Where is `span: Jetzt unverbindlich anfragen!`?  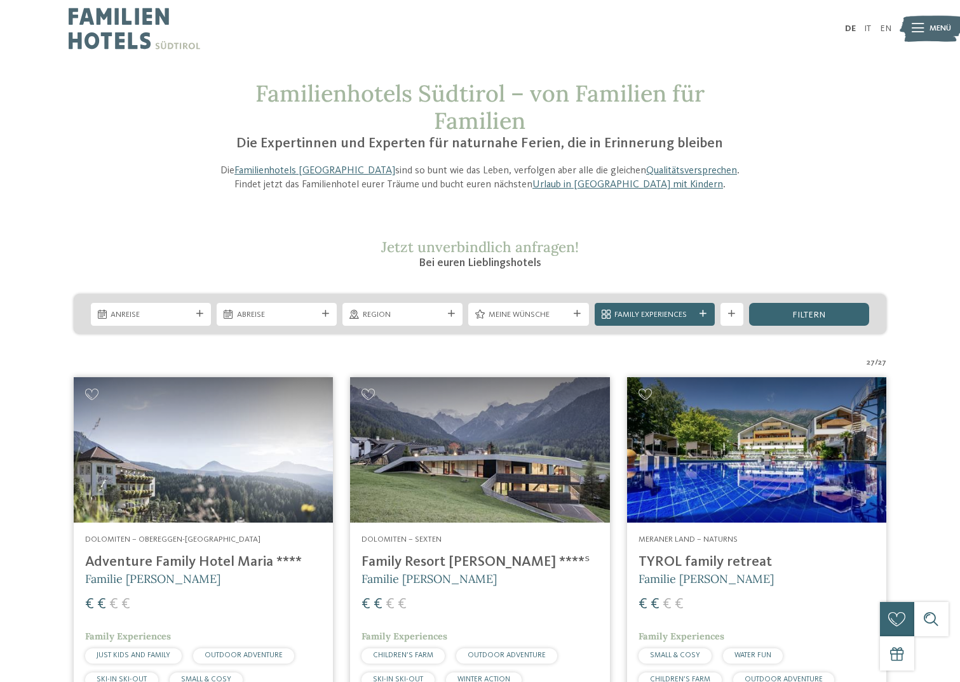 span: Jetzt unverbindlich anfragen! is located at coordinates (480, 246).